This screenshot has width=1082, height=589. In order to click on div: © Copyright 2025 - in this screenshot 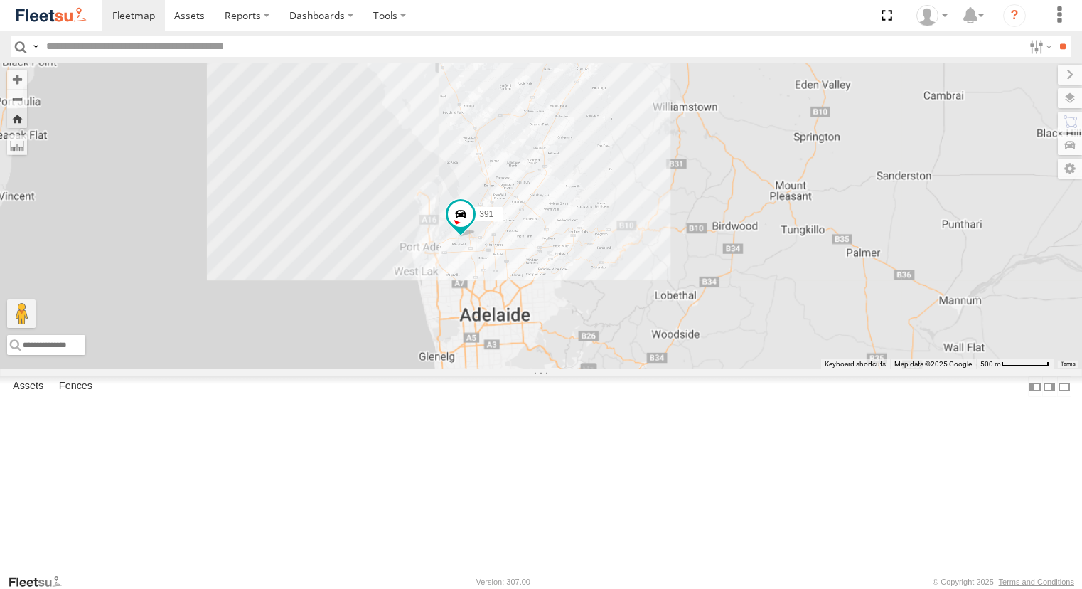, I will do `click(1003, 582)`.